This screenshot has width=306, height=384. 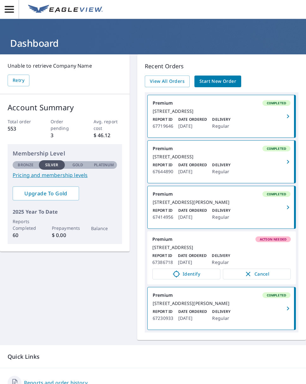 What do you see at coordinates (78, 165) in the screenshot?
I see `p: Gold` at bounding box center [78, 165].